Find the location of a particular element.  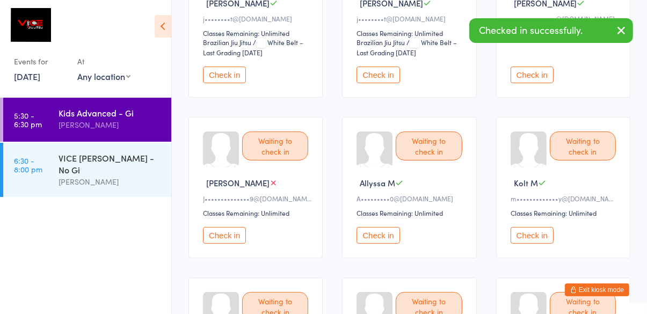

span: Allyssa M is located at coordinates (377, 182).